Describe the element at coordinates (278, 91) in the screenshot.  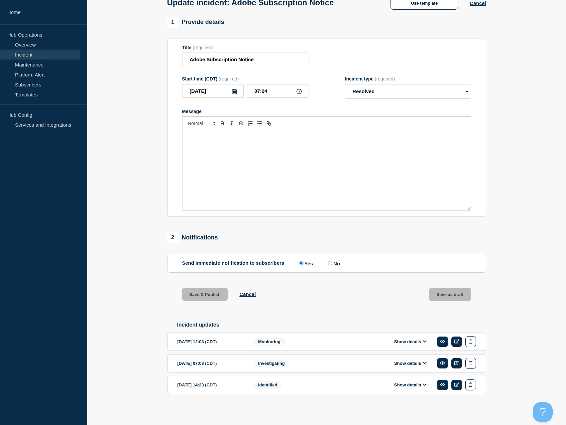
I see `input: HH:MM` at that location.